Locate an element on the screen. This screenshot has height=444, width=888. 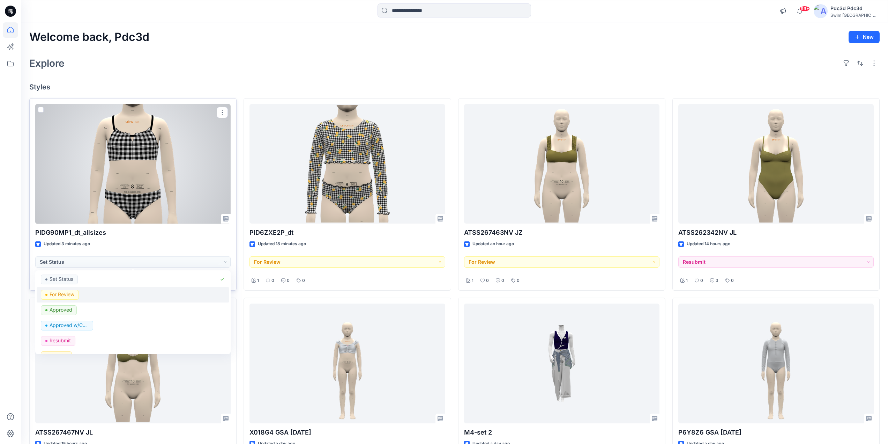
p: PIDG90MP1_dt_allsizes is located at coordinates (133, 232).